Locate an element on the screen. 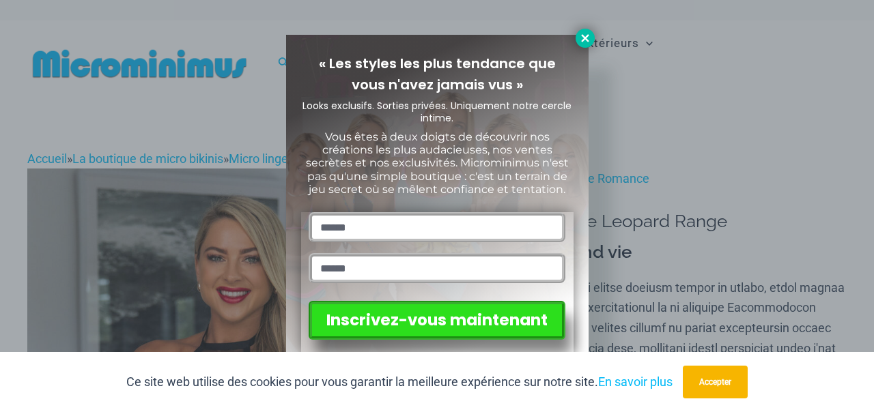  a: En savoir plus is located at coordinates (635, 382).